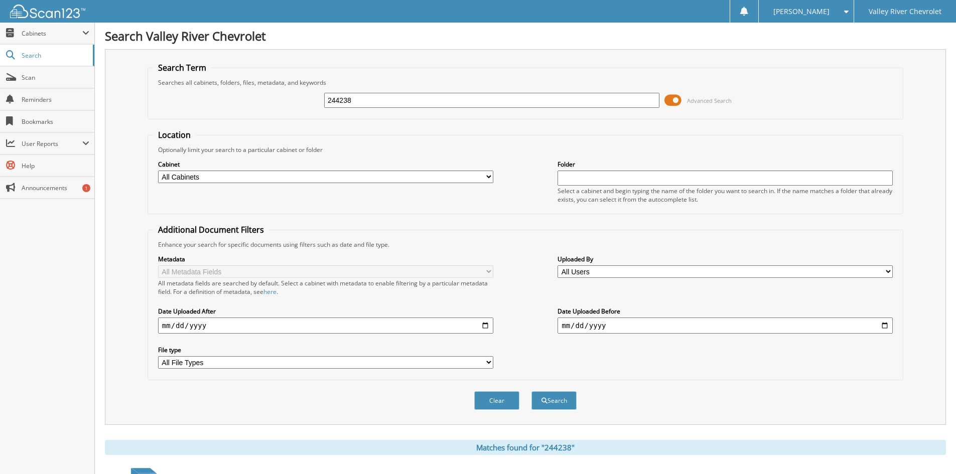 The height and width of the screenshot is (474, 956). Describe the element at coordinates (55, 188) in the screenshot. I see `span: Announcements` at that location.